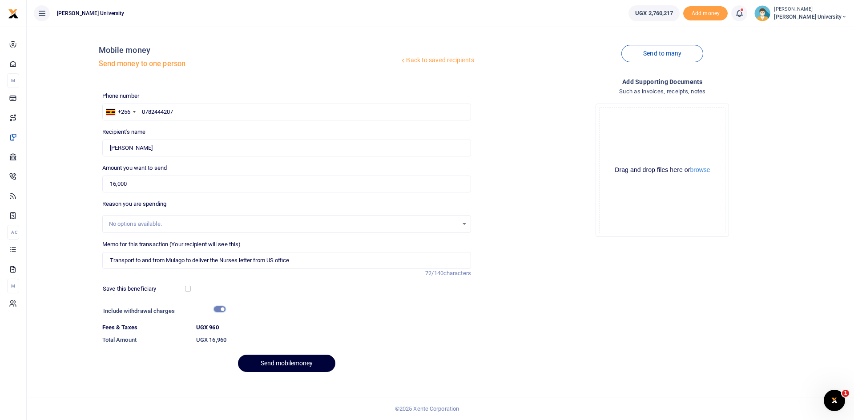 Image resolution: width=854 pixels, height=420 pixels. What do you see at coordinates (662, 170) in the screenshot?
I see `div: File Uploader` at bounding box center [662, 170].